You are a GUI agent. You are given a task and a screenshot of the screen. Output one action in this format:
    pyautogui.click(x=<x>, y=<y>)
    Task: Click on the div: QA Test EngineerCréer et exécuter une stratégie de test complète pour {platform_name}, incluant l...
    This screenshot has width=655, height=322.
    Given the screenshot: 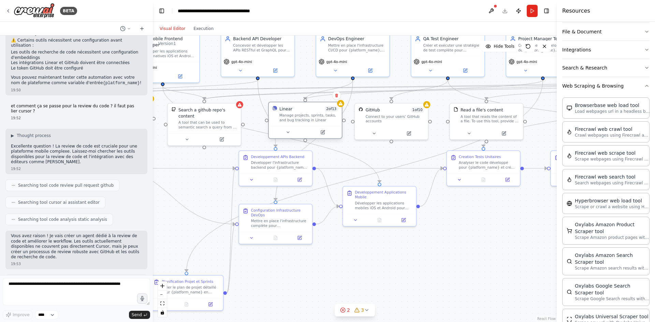 What is the action you would take?
    pyautogui.click(x=448, y=54)
    